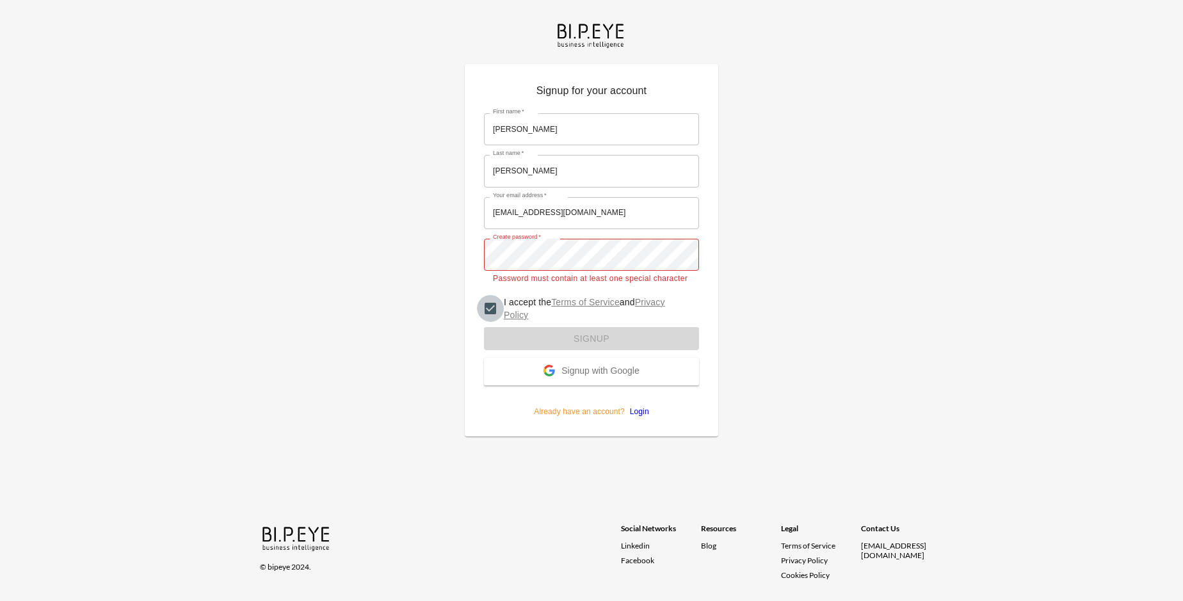 This screenshot has width=1183, height=601. Describe the element at coordinates (592, 401) in the screenshot. I see `p: Already have an account?` at that location.